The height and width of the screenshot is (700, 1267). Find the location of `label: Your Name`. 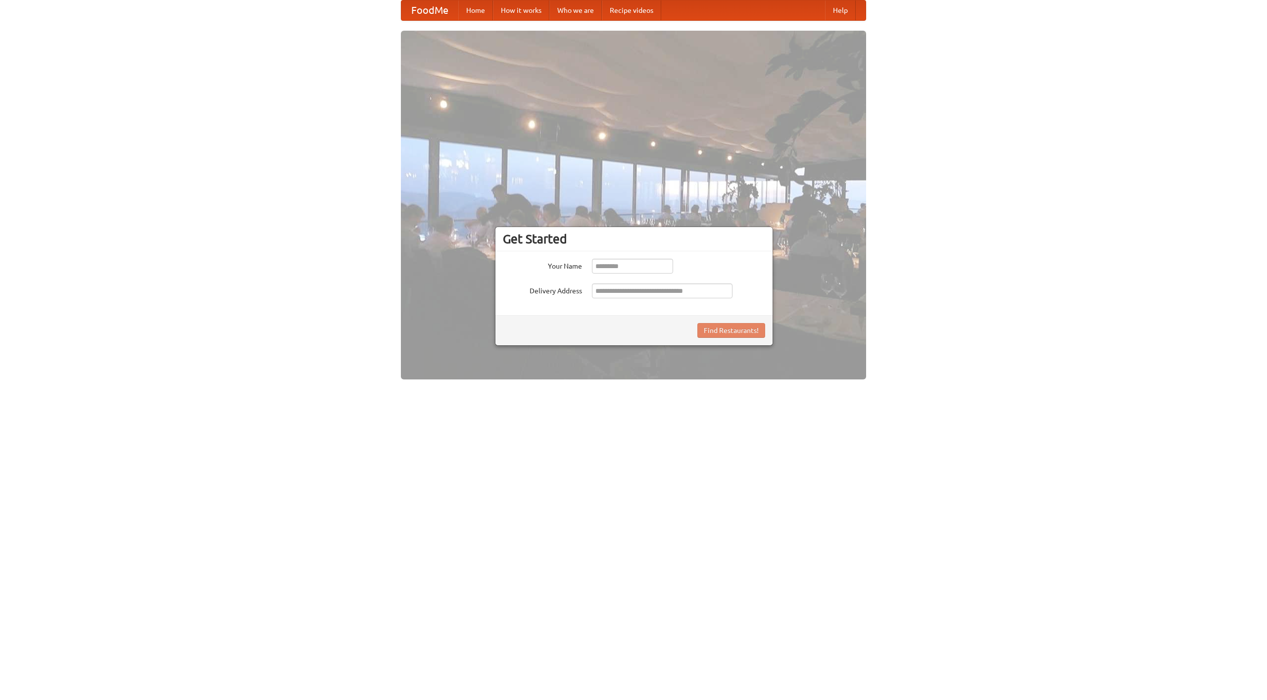

label: Your Name is located at coordinates (542, 265).